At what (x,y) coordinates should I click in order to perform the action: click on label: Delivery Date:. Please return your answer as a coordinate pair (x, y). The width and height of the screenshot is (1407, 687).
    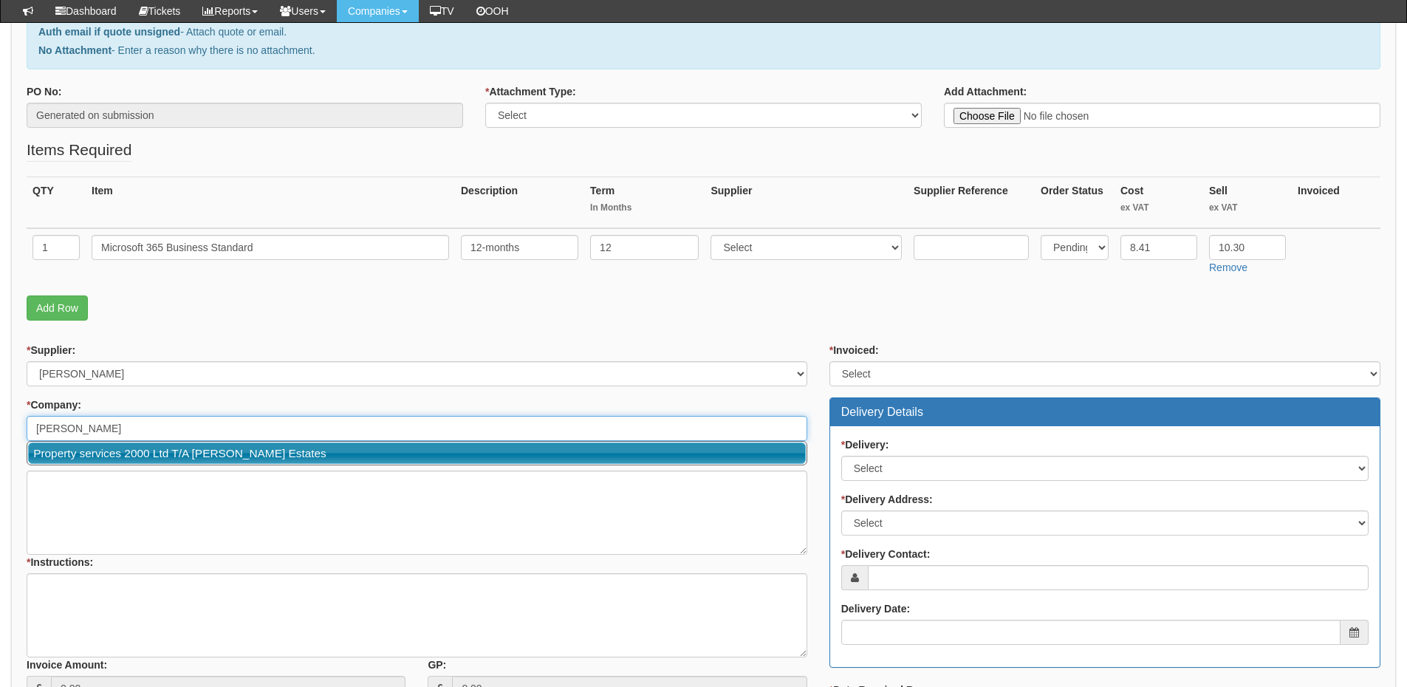
    Looking at the image, I should click on (875, 609).